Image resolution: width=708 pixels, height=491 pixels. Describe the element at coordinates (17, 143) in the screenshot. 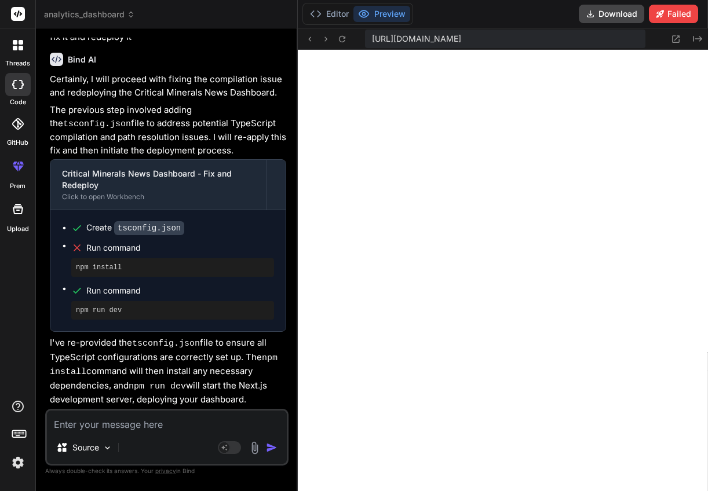

I see `label: GitHub` at that location.